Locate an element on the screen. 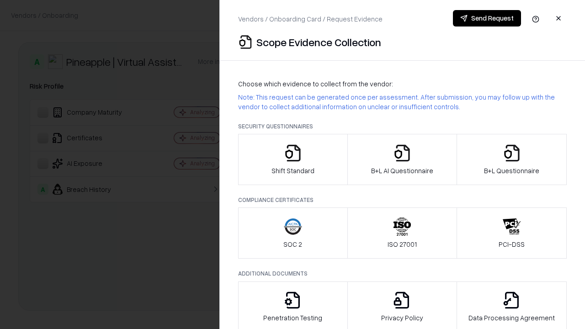  button: B+L Questionnaire is located at coordinates (511, 159).